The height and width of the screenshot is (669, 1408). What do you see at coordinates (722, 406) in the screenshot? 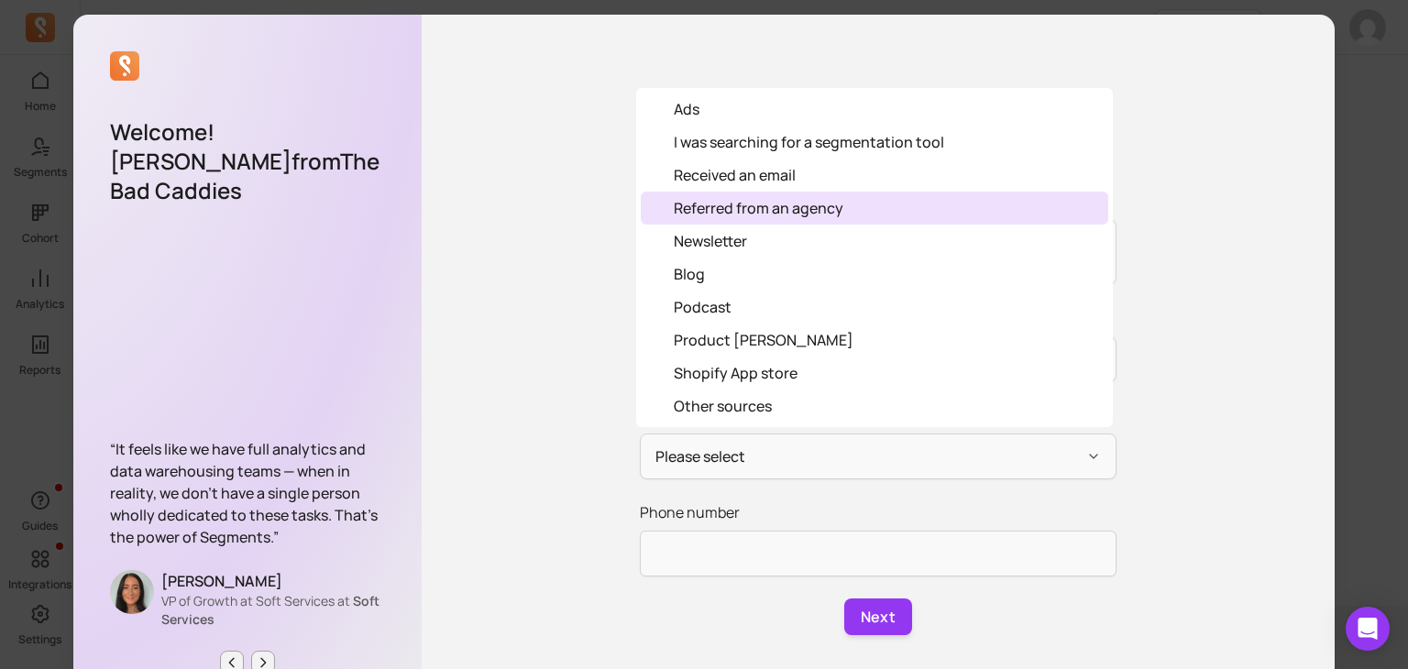
I see `div: Other sources` at bounding box center [722, 406].